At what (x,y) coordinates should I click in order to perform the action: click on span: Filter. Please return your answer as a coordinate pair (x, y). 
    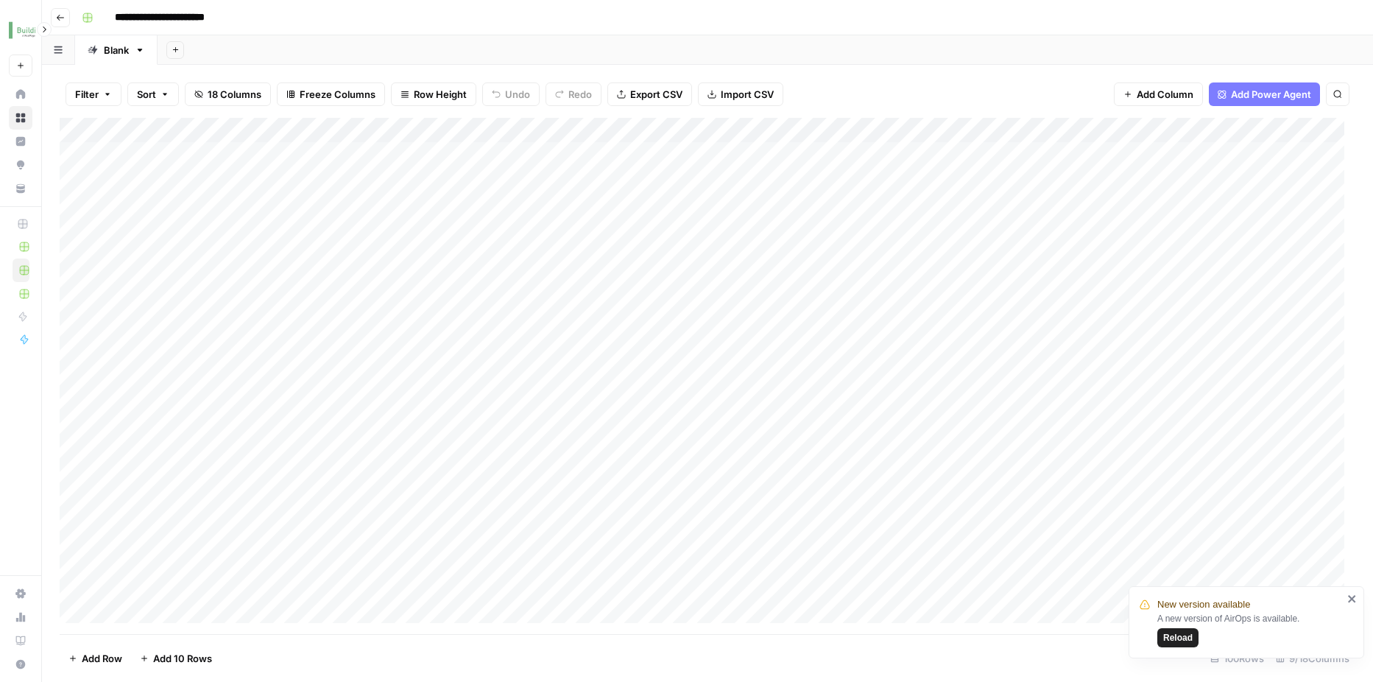
    Looking at the image, I should click on (87, 94).